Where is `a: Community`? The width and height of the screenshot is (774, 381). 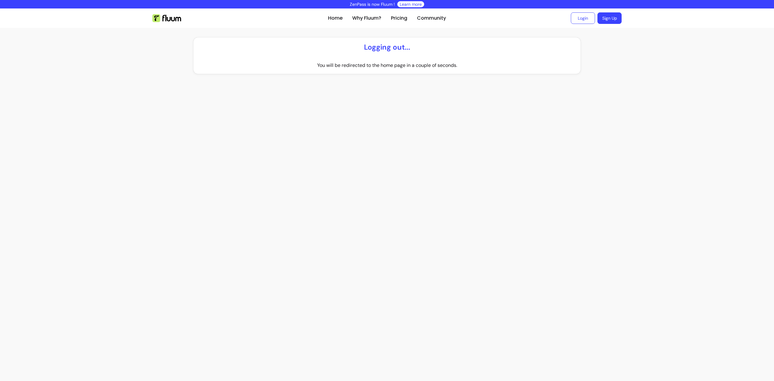
a: Community is located at coordinates (431, 18).